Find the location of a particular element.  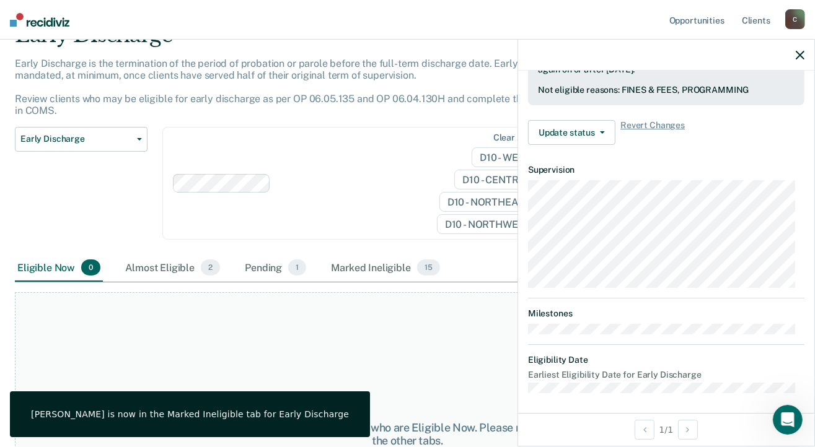

span: 0 is located at coordinates (90, 268).